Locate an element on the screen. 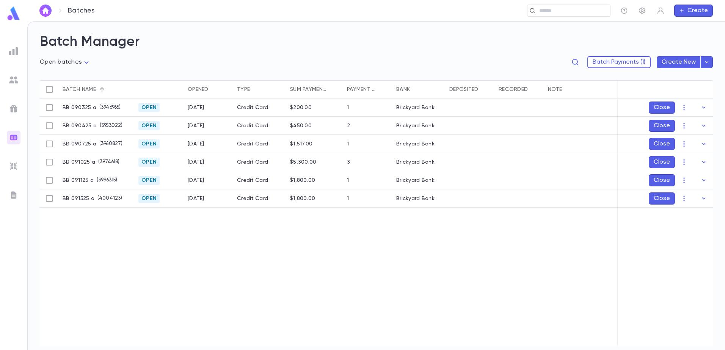 This screenshot has height=350, width=725. img: students_grey.60c7aba0da46da39d6d829b817ac14fc.svg is located at coordinates (14, 80).